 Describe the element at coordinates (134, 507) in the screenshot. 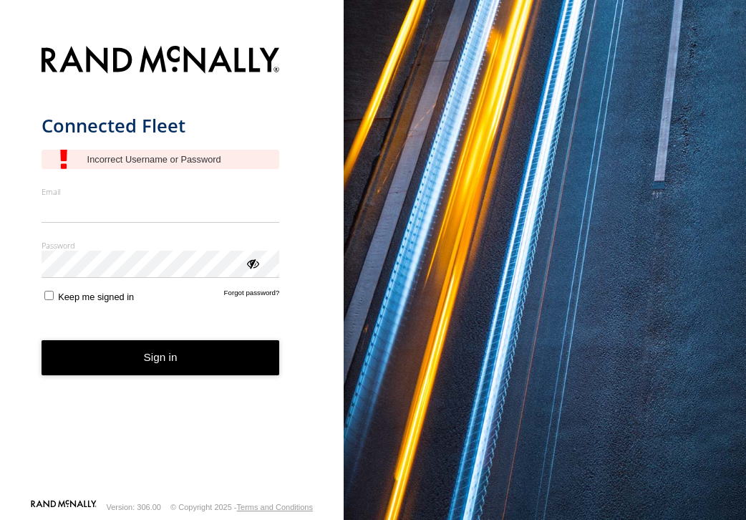

I see `div: Version: 306.00` at that location.